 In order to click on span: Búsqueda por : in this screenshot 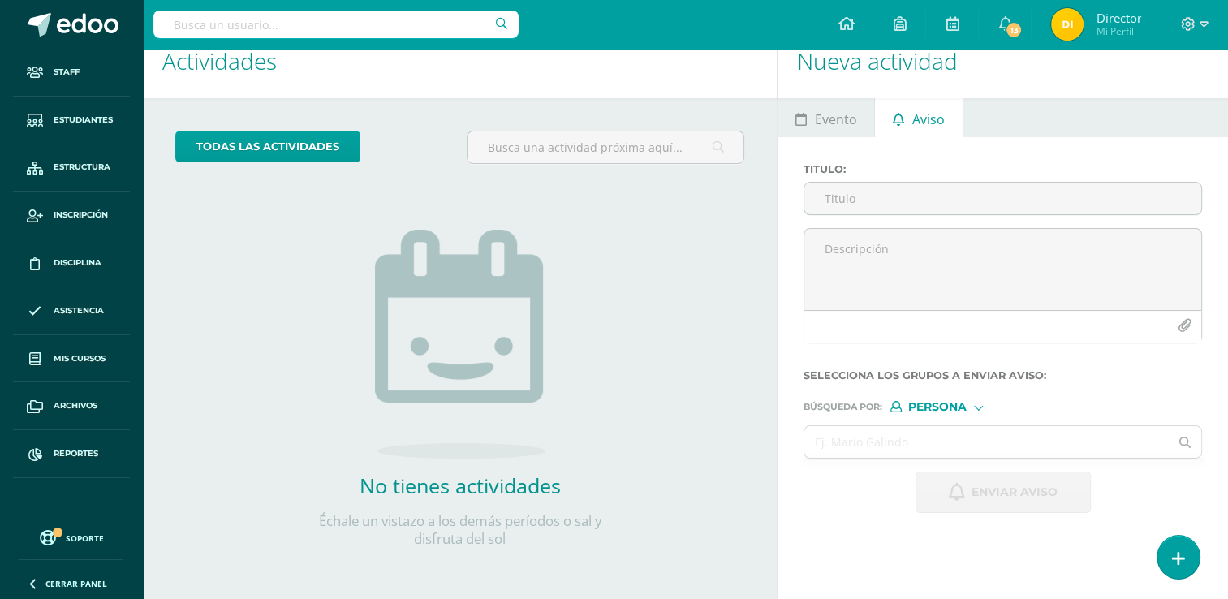, I will do `click(843, 407)`.